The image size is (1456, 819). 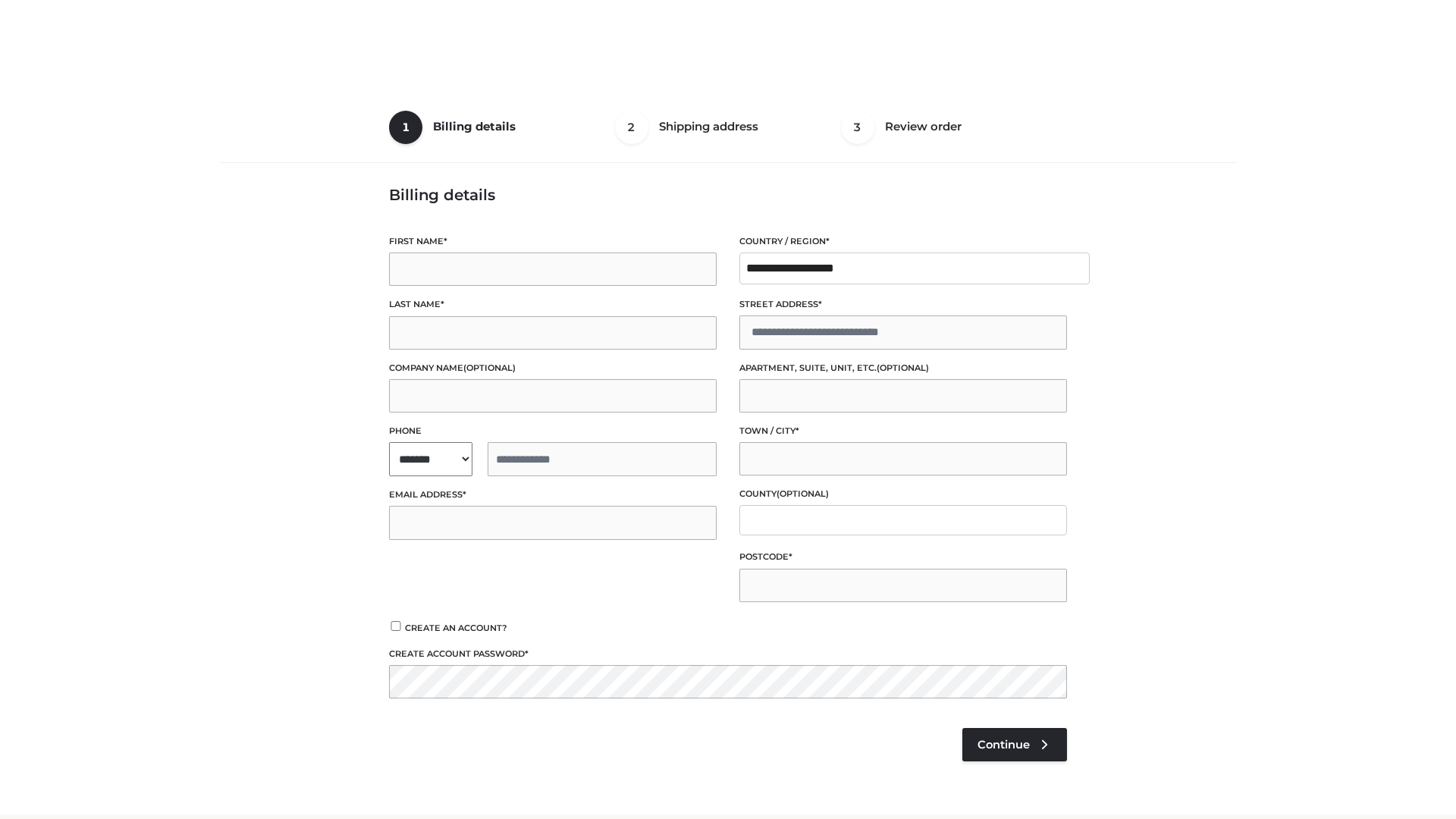 What do you see at coordinates (396, 625) in the screenshot?
I see `input: Create an account?` at bounding box center [396, 625].